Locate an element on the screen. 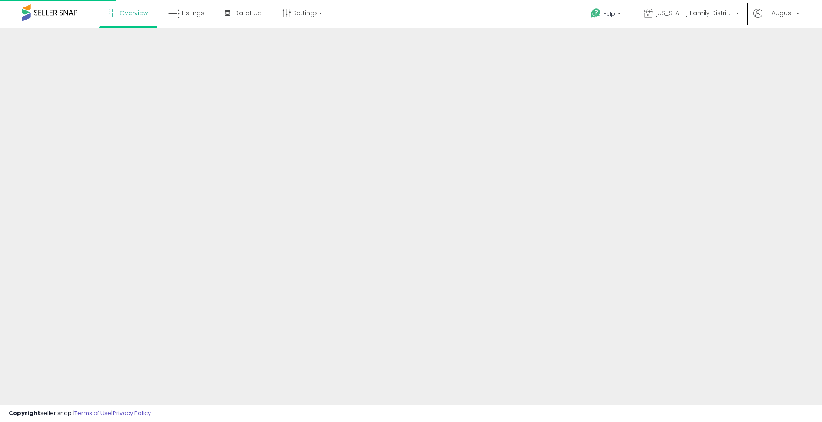 This screenshot has height=422, width=822. span: Overview is located at coordinates (133, 13).